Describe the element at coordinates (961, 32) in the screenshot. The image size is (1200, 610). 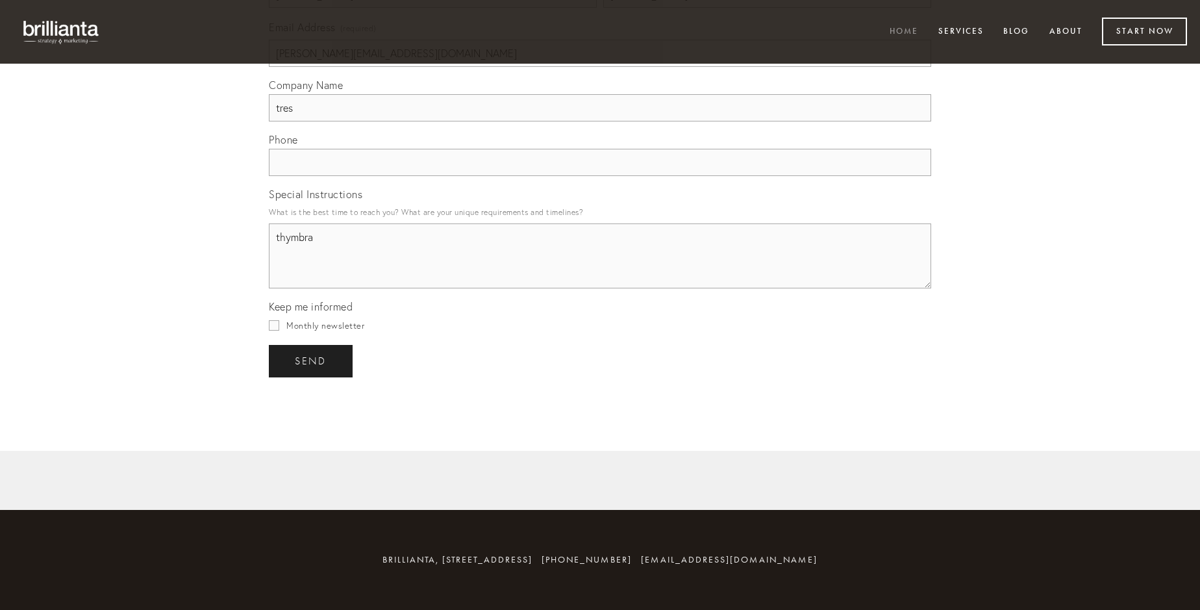
I see `a: Services` at that location.